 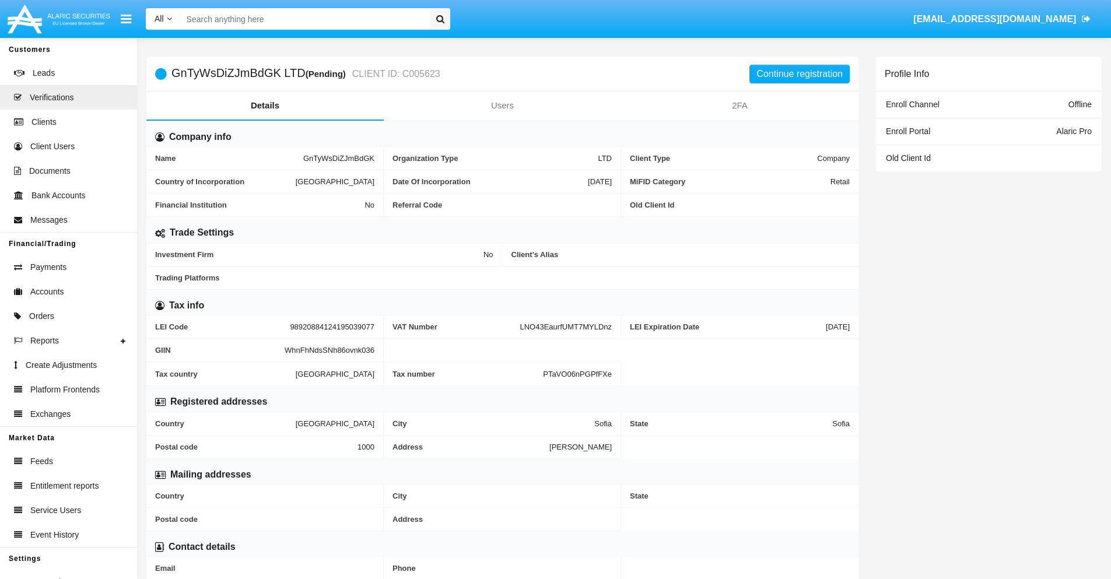 What do you see at coordinates (61, 365) in the screenshot?
I see `span: Create Adjustments` at bounding box center [61, 365].